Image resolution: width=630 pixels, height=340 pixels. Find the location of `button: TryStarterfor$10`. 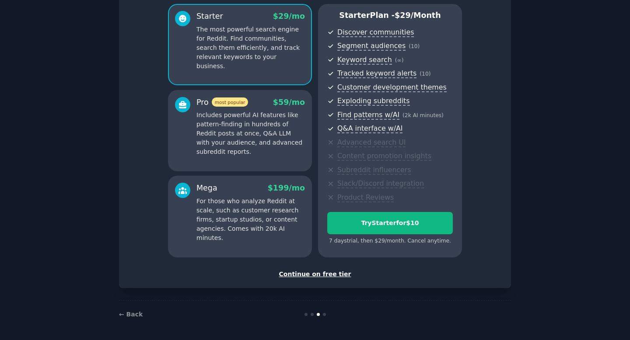

button: TryStarterfor$10 is located at coordinates (390, 223).